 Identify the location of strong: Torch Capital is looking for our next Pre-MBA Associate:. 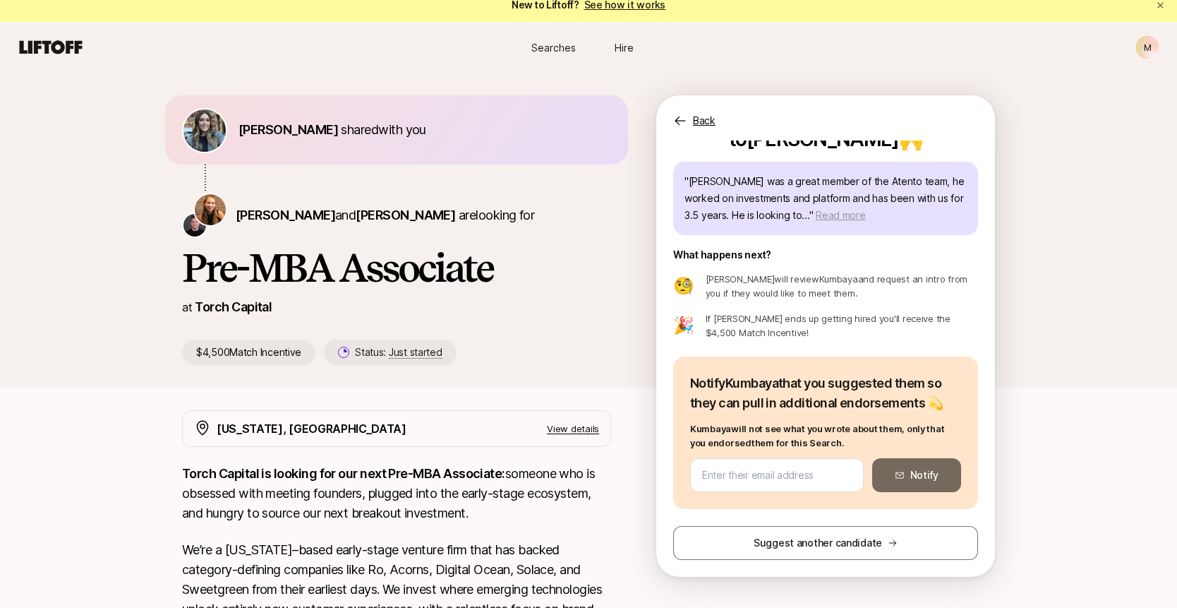
(344, 473).